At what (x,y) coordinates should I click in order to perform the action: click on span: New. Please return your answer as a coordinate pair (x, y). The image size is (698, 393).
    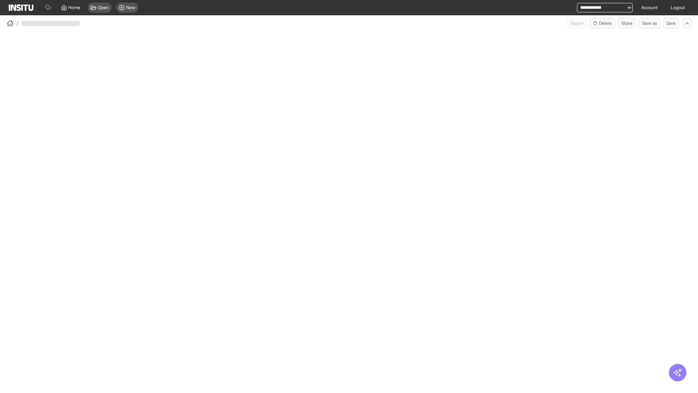
    Looking at the image, I should click on (131, 8).